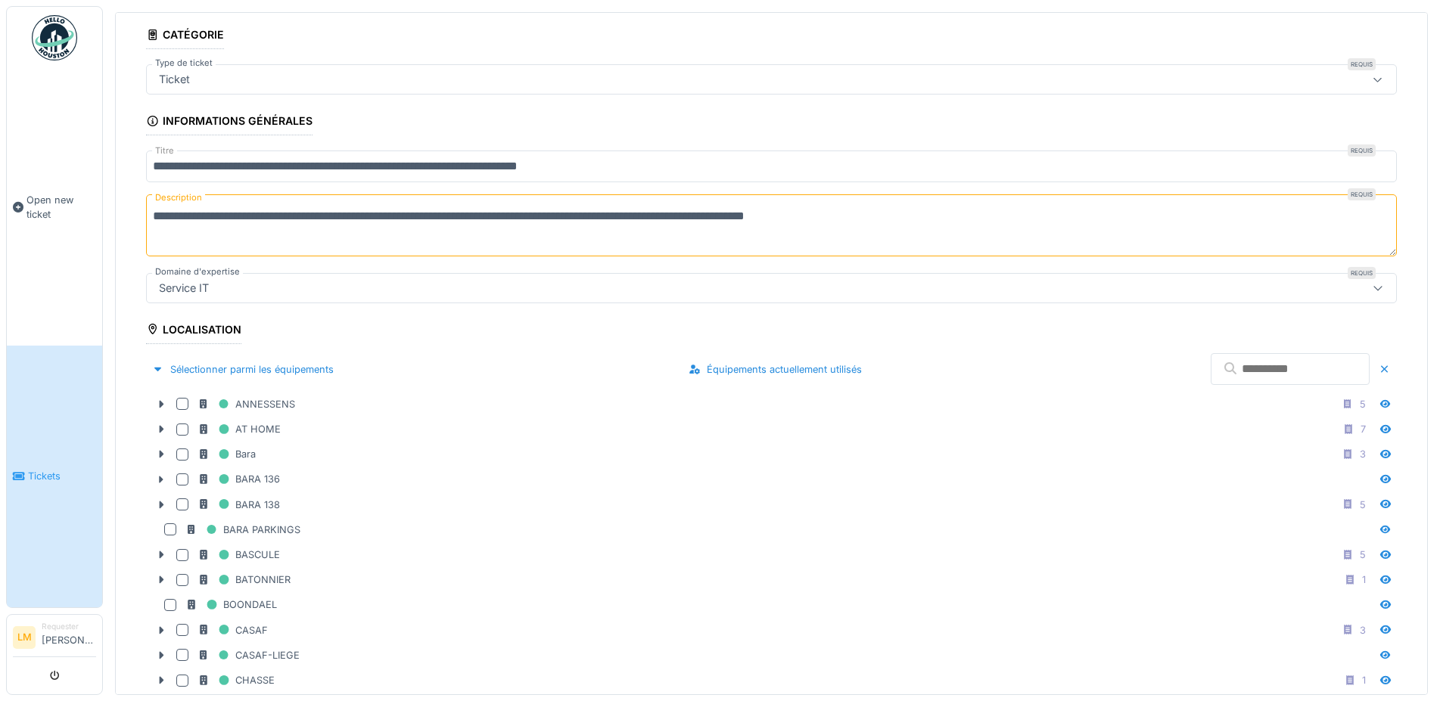 This screenshot has height=701, width=1440. I want to click on div: Ticket, so click(174, 79).